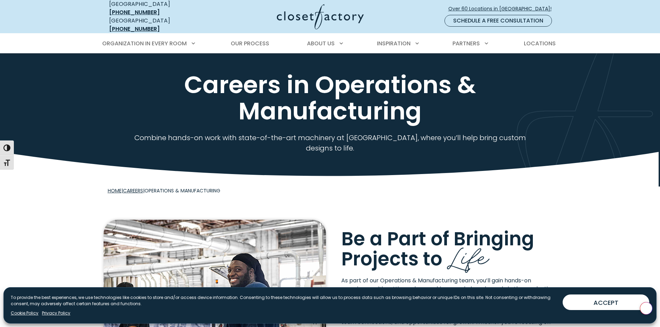 The image size is (660, 327). Describe the element at coordinates (438, 249) in the screenshot. I see `span: Be a Part of Bringing Projects` at that location.